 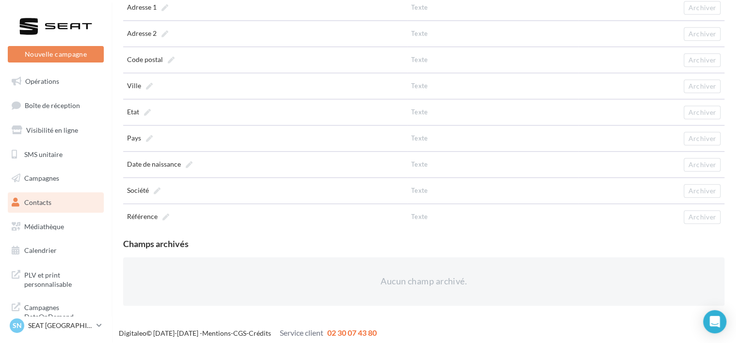 I want to click on a: Campagnes DataOnDemand, so click(x=56, y=311).